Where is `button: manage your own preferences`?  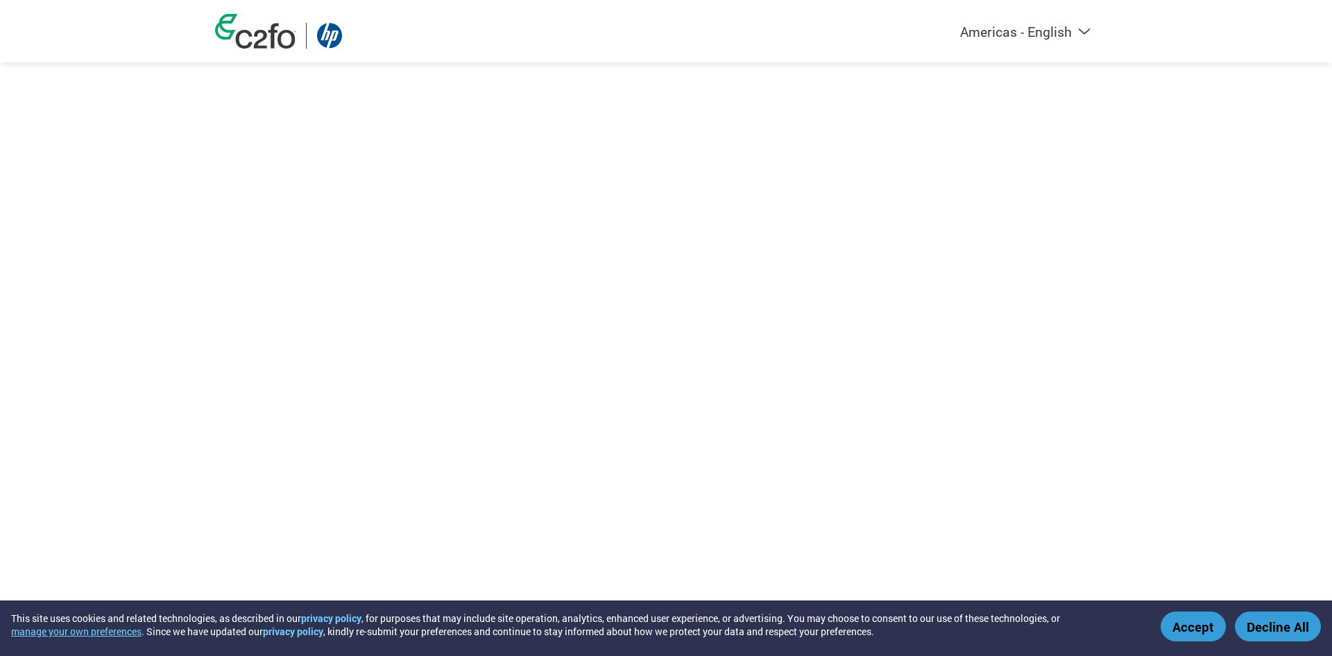 button: manage your own preferences is located at coordinates (76, 631).